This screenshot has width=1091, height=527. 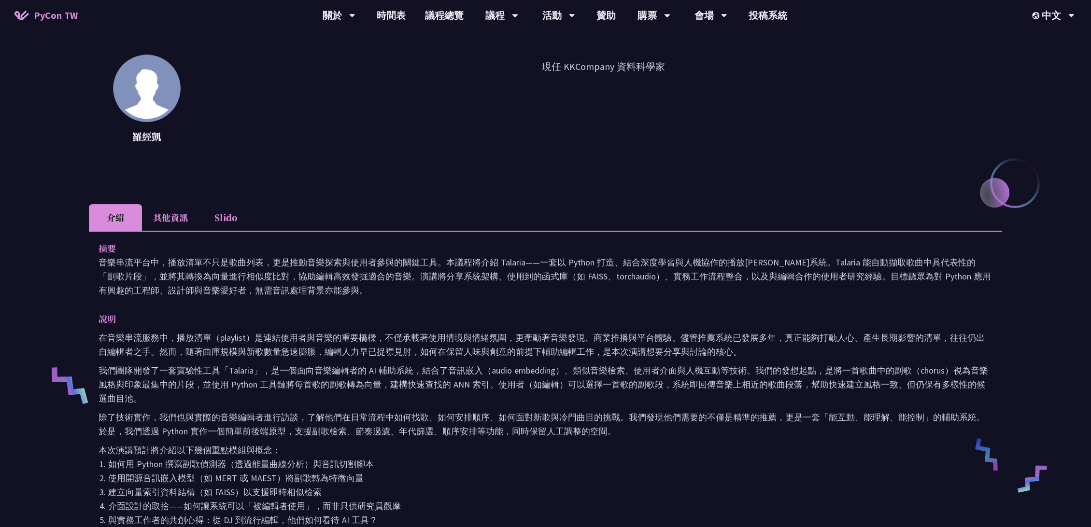 What do you see at coordinates (545, 450) in the screenshot?
I see `p: 本次演講預計將介紹以下幾個重點模組與概念：` at bounding box center [545, 450].